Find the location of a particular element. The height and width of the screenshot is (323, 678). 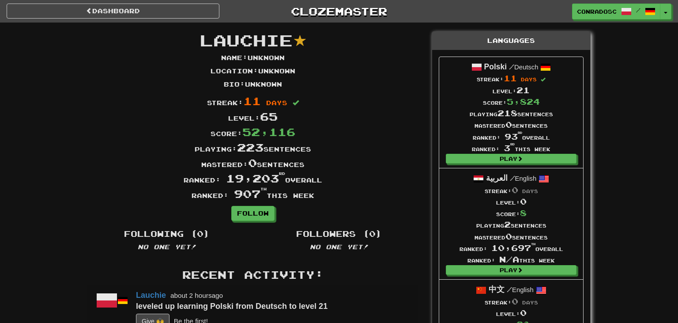

small: about 2 hours ago is located at coordinates (196, 295).